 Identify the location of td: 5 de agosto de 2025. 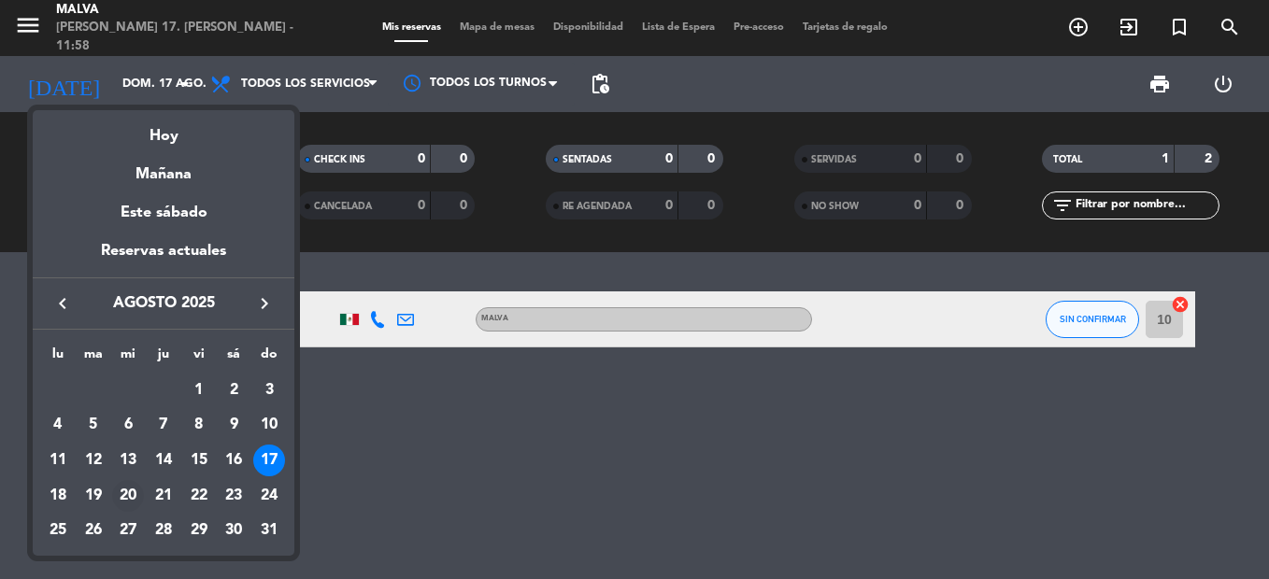
(93, 426).